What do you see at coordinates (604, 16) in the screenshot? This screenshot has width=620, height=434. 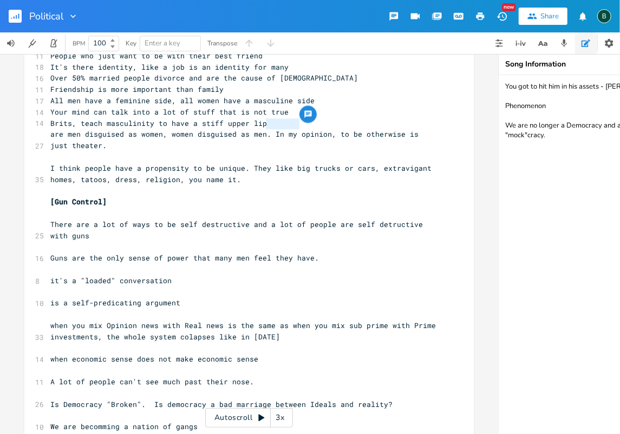 I see `div: BruCe` at bounding box center [604, 16].